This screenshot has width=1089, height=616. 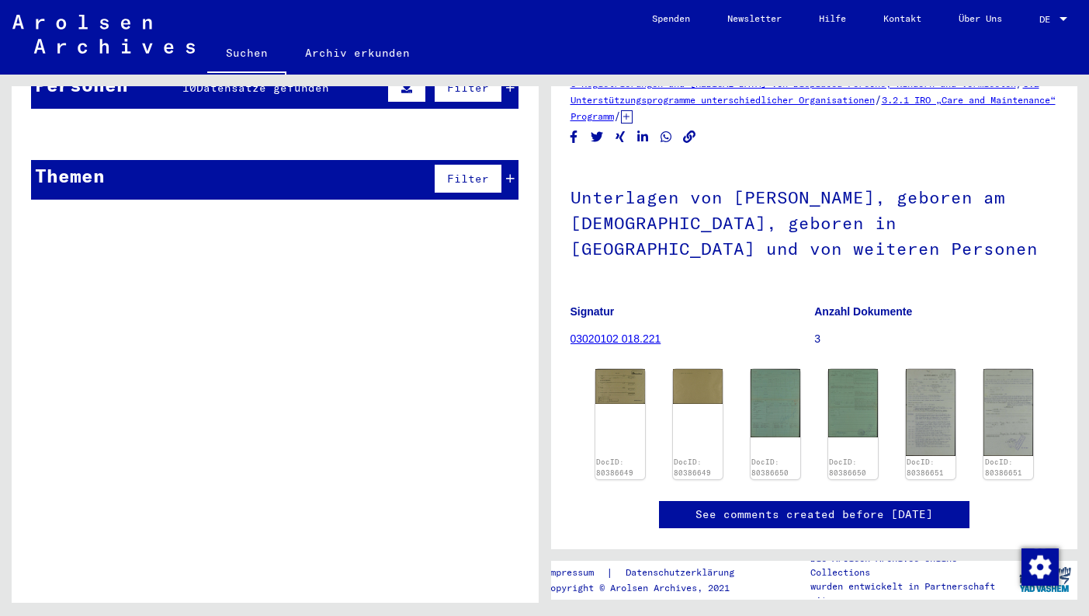 I want to click on a: 03020102 018.221, so click(x=616, y=338).